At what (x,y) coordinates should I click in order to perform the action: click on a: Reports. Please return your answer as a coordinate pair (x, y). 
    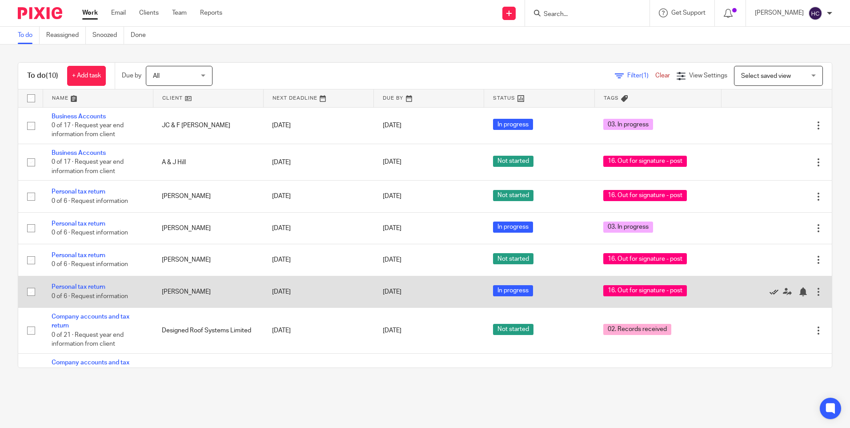
    Looking at the image, I should click on (211, 13).